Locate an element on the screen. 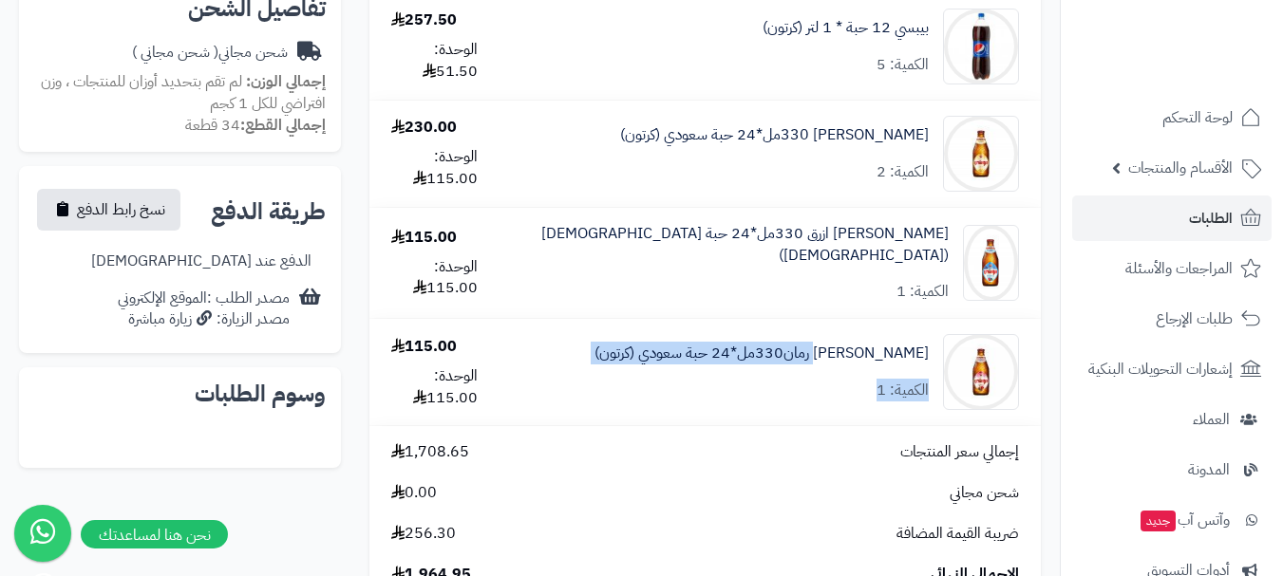  span: نسخ رابط الدفع is located at coordinates (121, 210).